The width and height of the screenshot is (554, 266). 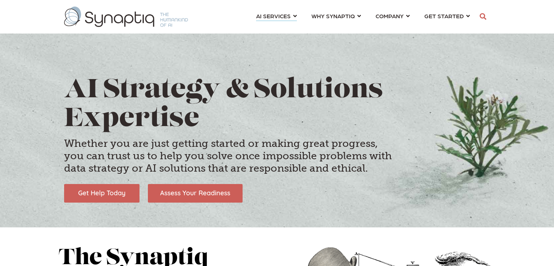 What do you see at coordinates (389, 16) in the screenshot?
I see `span: COMPANY` at bounding box center [389, 16].